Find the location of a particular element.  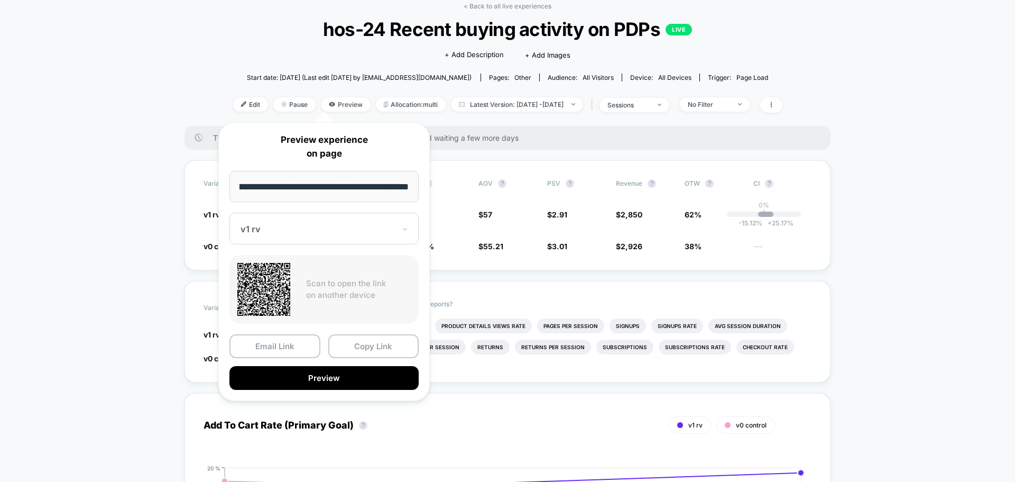

div: Pages: is located at coordinates (510, 77).